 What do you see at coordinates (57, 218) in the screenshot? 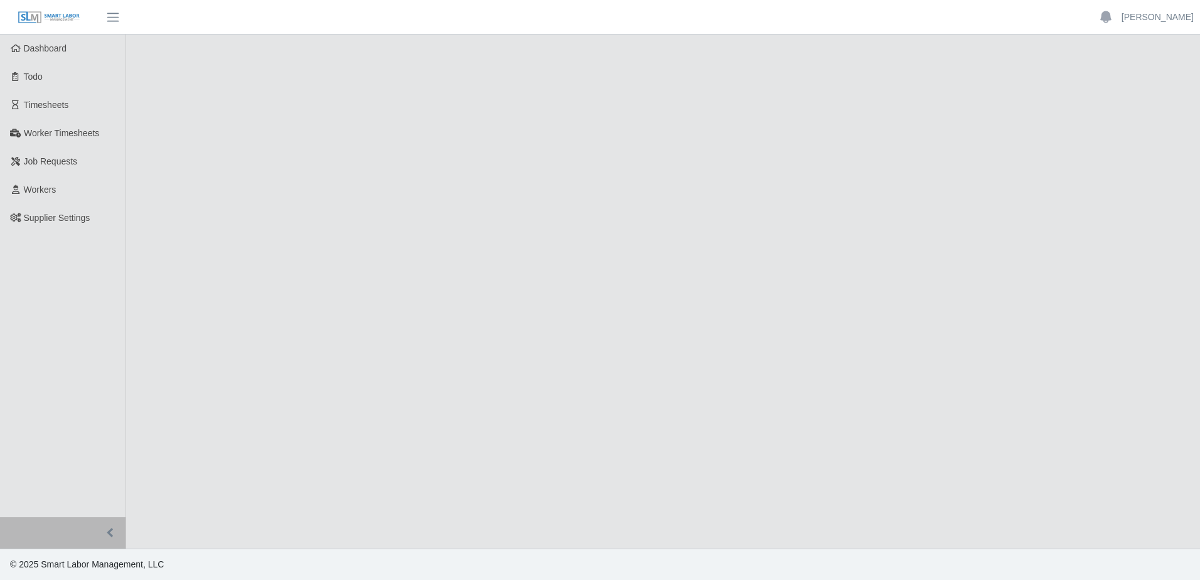
I see `span: Supplier Settings` at bounding box center [57, 218].